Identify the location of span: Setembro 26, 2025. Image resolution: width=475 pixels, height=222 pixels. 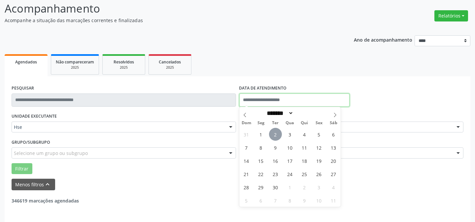
(319, 174).